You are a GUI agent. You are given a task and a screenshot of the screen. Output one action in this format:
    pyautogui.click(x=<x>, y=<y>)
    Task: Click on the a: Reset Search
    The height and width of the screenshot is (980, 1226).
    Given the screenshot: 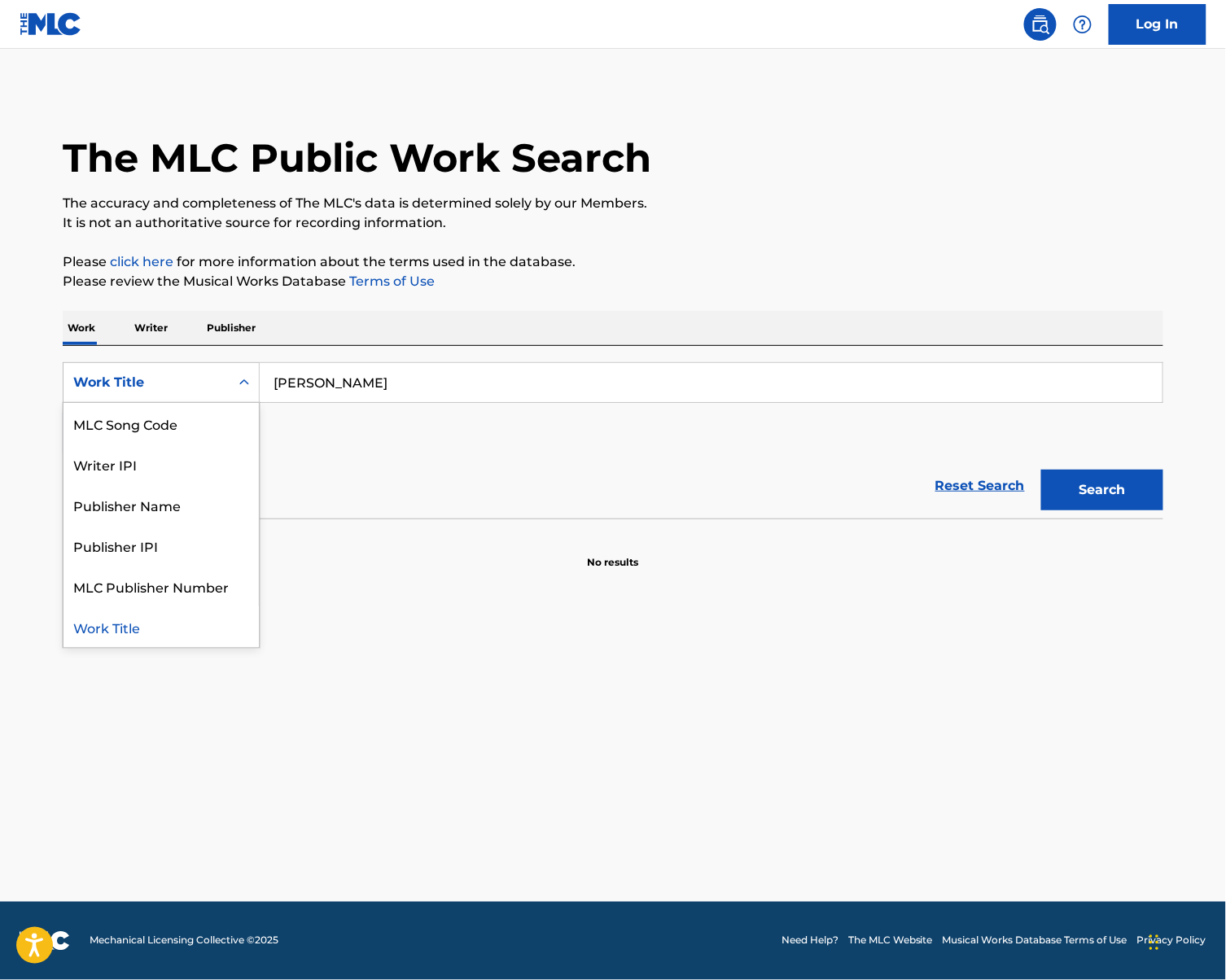 What is the action you would take?
    pyautogui.click(x=980, y=486)
    